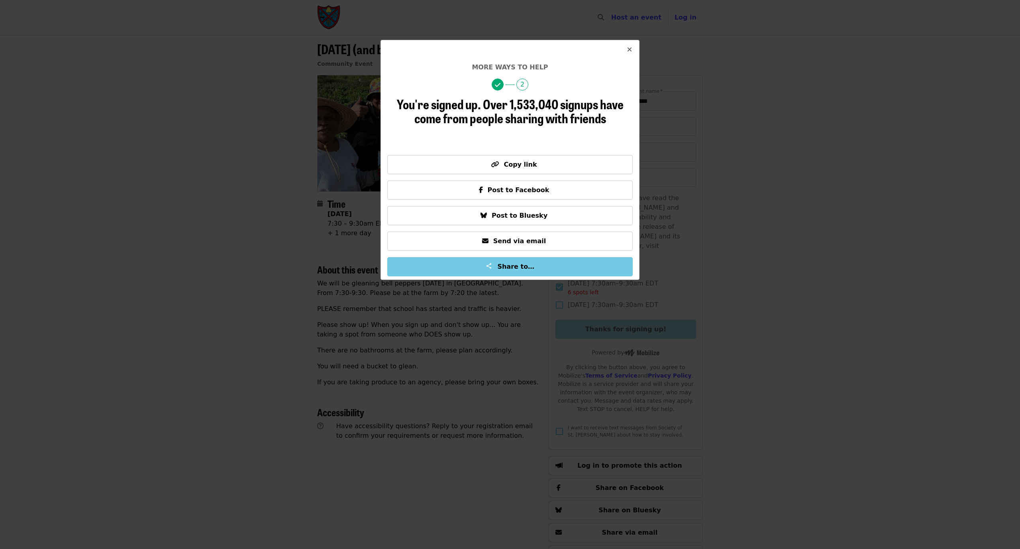 The height and width of the screenshot is (549, 1020). Describe the element at coordinates (510, 190) in the screenshot. I see `button: Post to Facebook` at that location.